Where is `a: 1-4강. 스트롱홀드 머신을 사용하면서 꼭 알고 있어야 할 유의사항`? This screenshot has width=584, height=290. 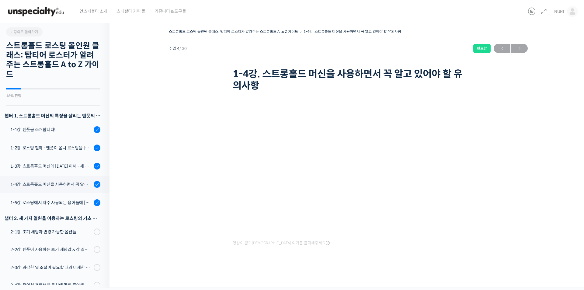 a: 1-4강. 스트롱홀드 머신을 사용하면서 꼭 알고 있어야 할 유의사항 is located at coordinates (352, 31).